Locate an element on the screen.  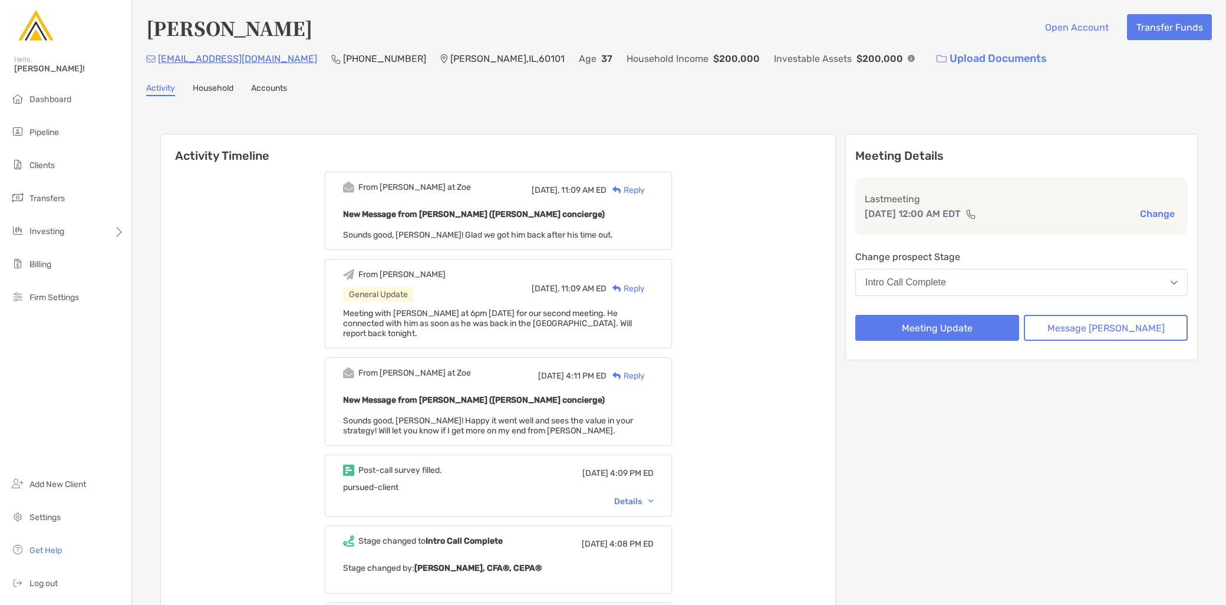
img: billing icon is located at coordinates (18, 264).